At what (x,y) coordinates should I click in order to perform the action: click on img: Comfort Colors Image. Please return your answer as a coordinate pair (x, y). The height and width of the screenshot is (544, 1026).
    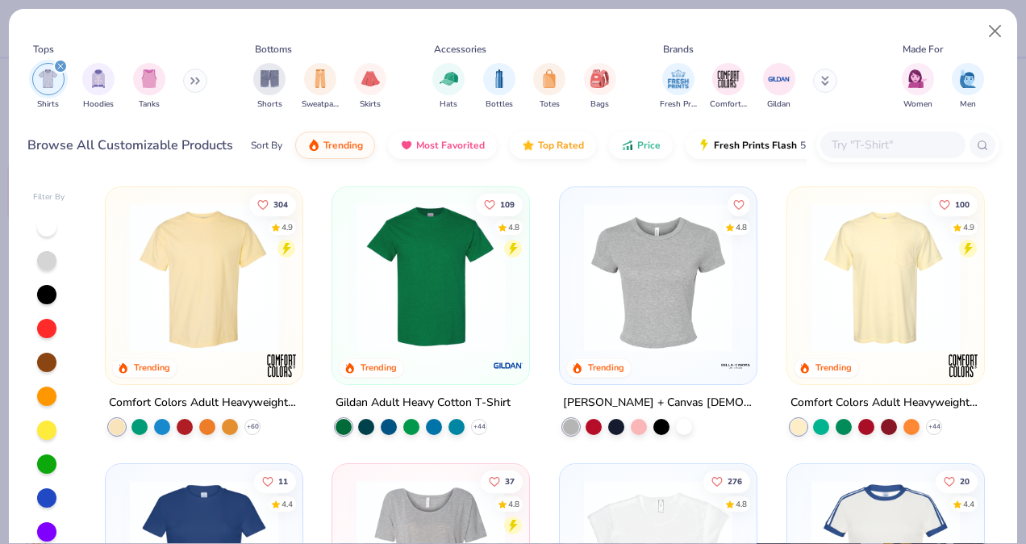
    Looking at the image, I should click on (729, 79).